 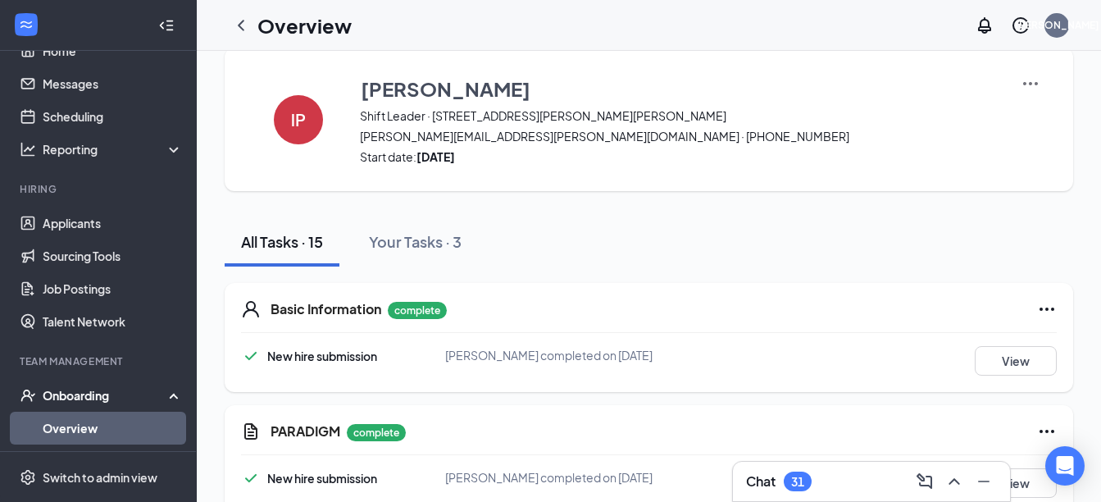 What do you see at coordinates (1031, 84) in the screenshot?
I see `img: More Actions` at bounding box center [1031, 84].